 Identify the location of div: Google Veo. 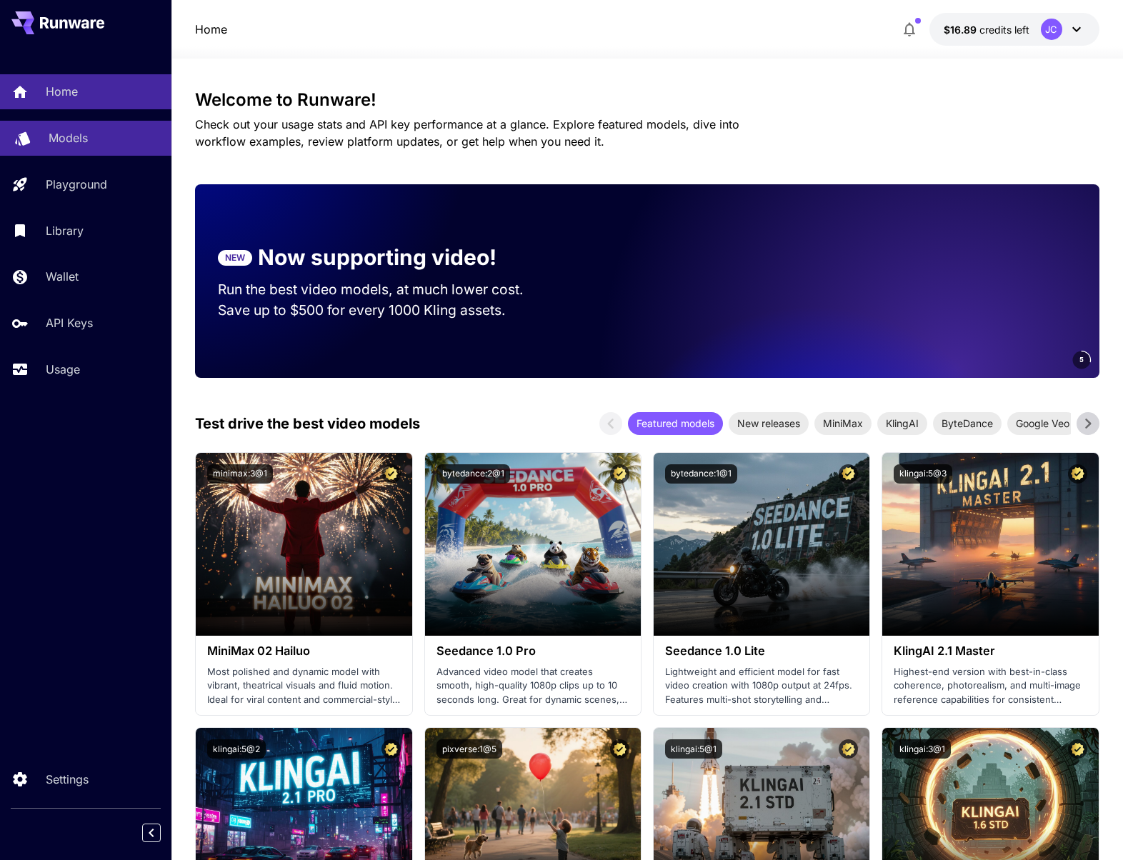
(1043, 424).